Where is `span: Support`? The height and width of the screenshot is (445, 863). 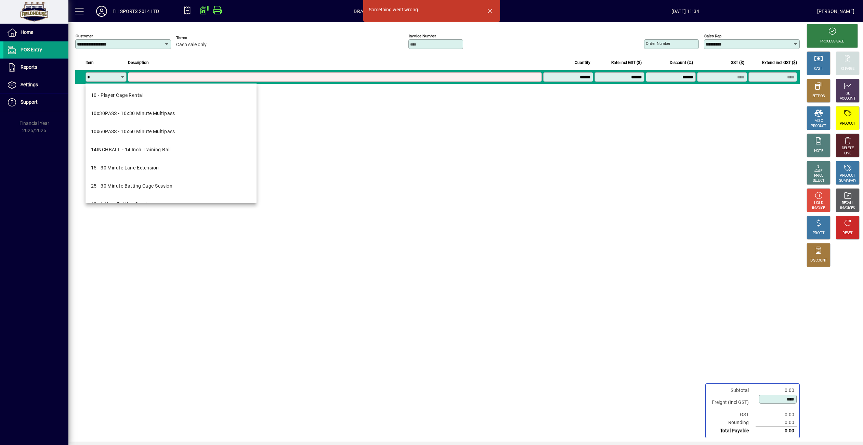
span: Support is located at coordinates (29, 102).